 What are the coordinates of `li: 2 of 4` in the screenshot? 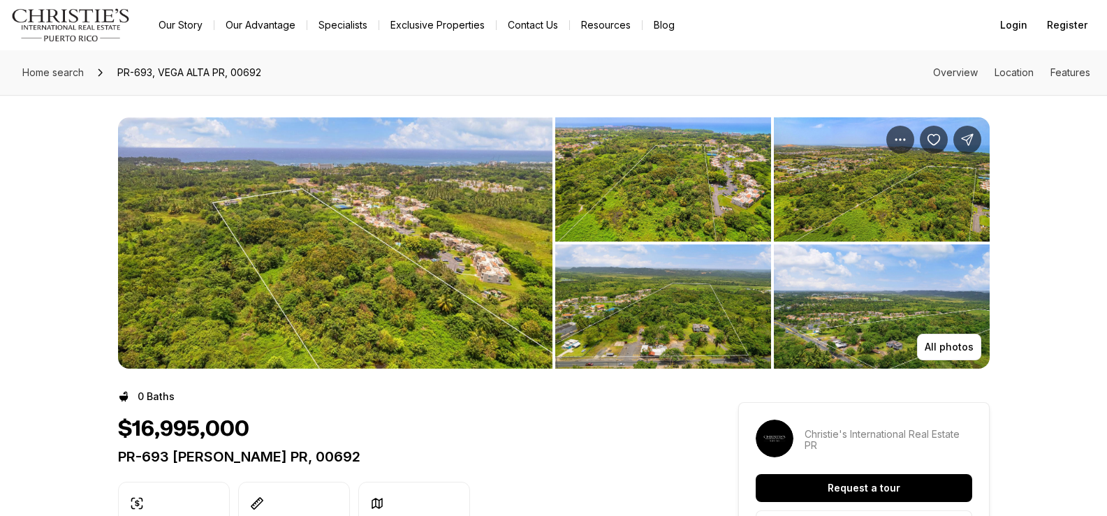 It's located at (773, 243).